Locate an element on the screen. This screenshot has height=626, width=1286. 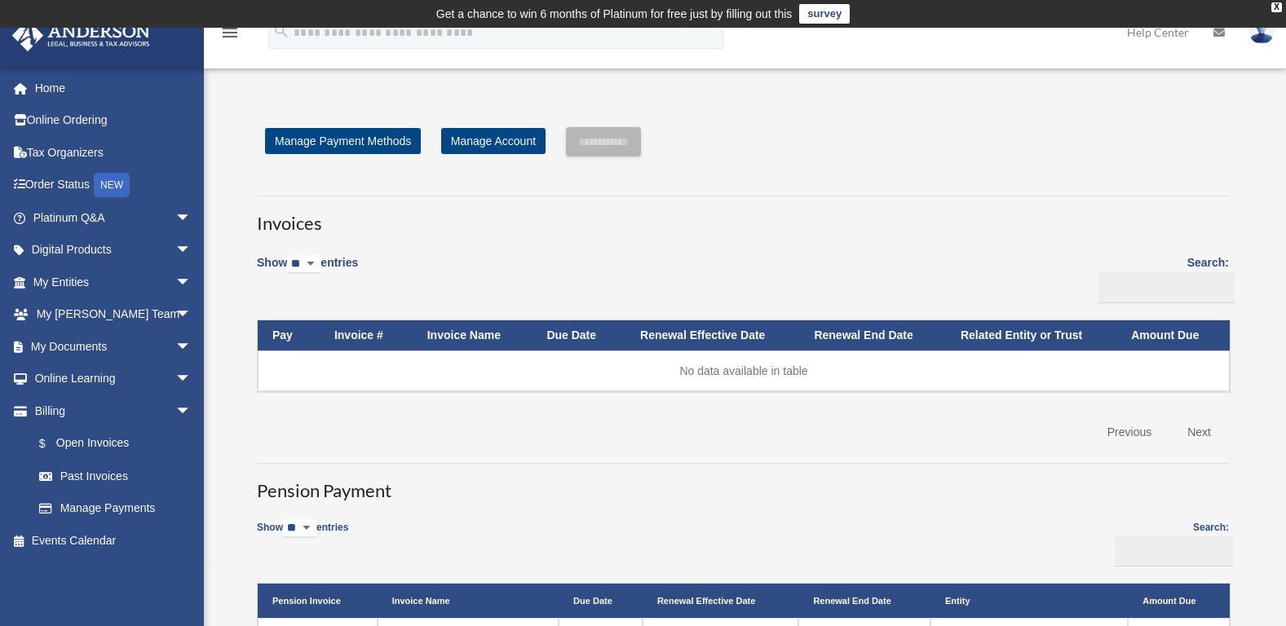
th: Related Entity or Trust: activate to sort column ascending is located at coordinates (1031, 335).